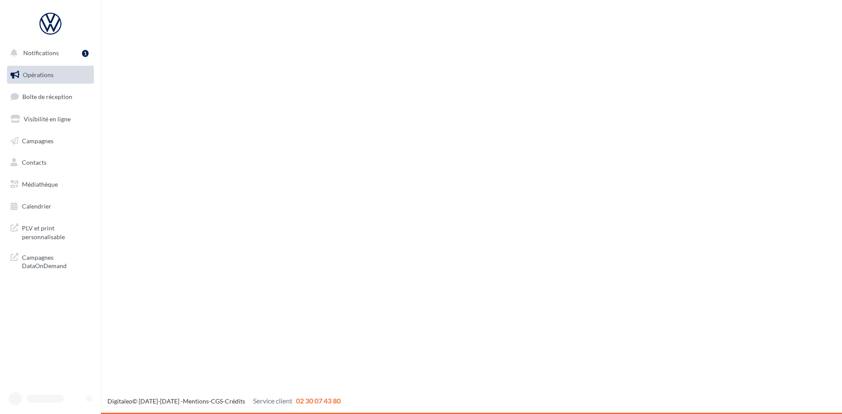  Describe the element at coordinates (38, 75) in the screenshot. I see `span: Opérations` at that location.